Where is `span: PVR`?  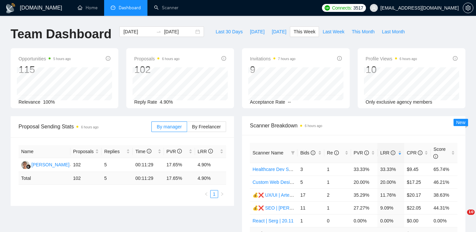 span: PVR is located at coordinates (361, 153).